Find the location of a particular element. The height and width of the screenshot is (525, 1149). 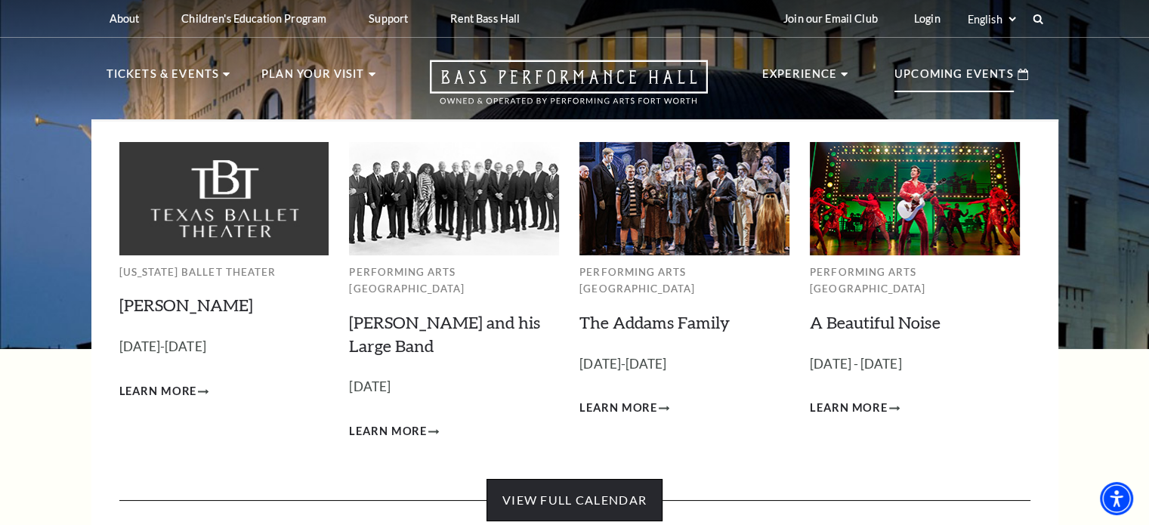

a: Learn More A Beautiful Noise is located at coordinates (855, 408).